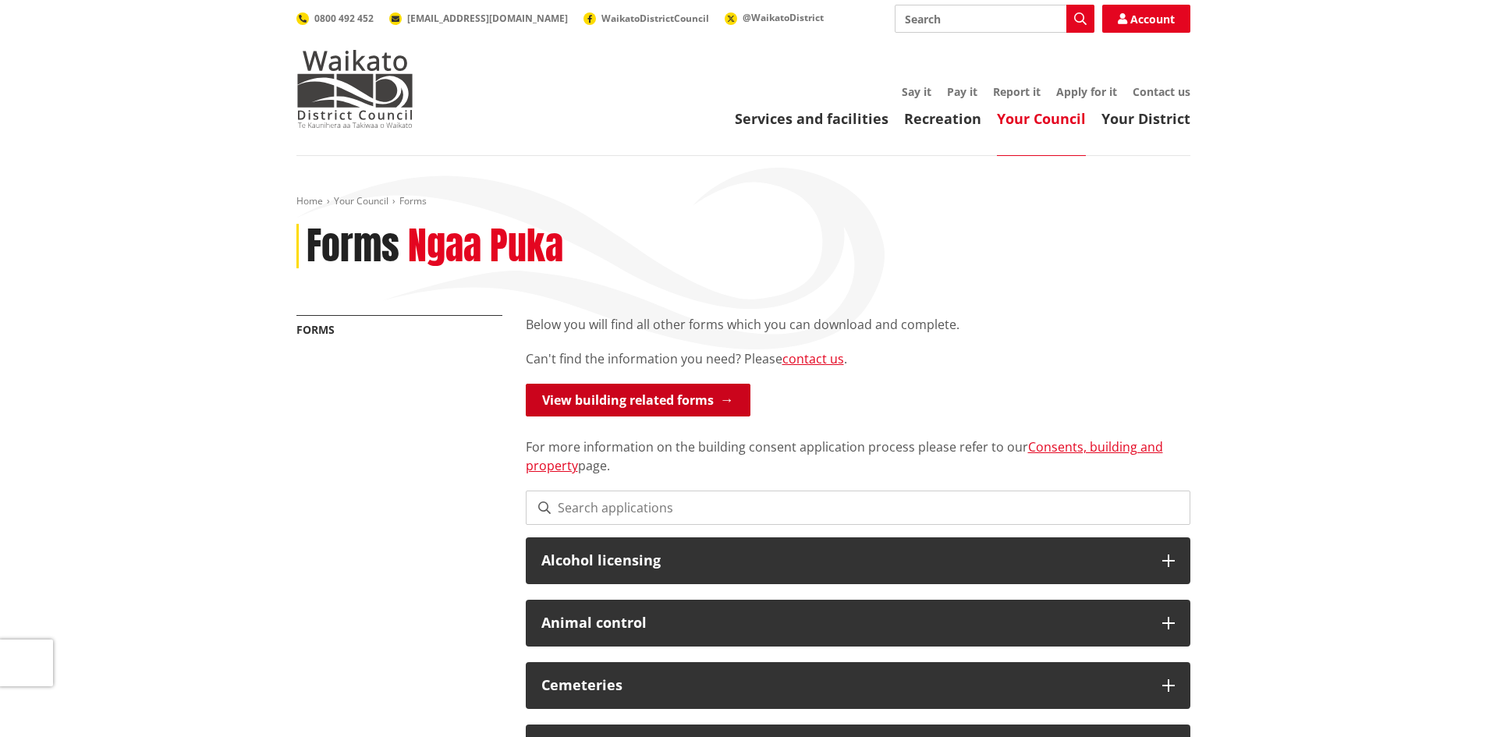  What do you see at coordinates (485, 246) in the screenshot?
I see `h2: Ngaa Puka` at bounding box center [485, 246].